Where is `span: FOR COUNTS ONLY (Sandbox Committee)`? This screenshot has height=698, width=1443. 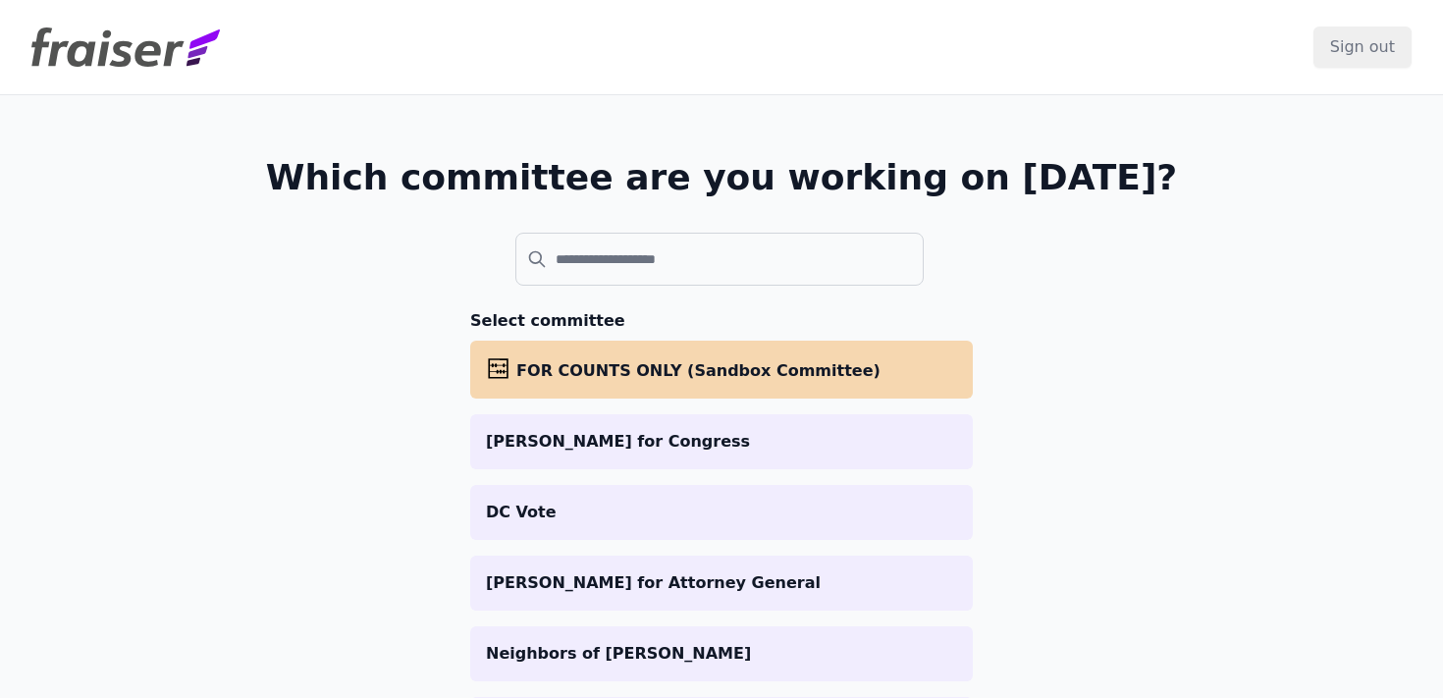 span: FOR COUNTS ONLY (Sandbox Committee) is located at coordinates (698, 370).